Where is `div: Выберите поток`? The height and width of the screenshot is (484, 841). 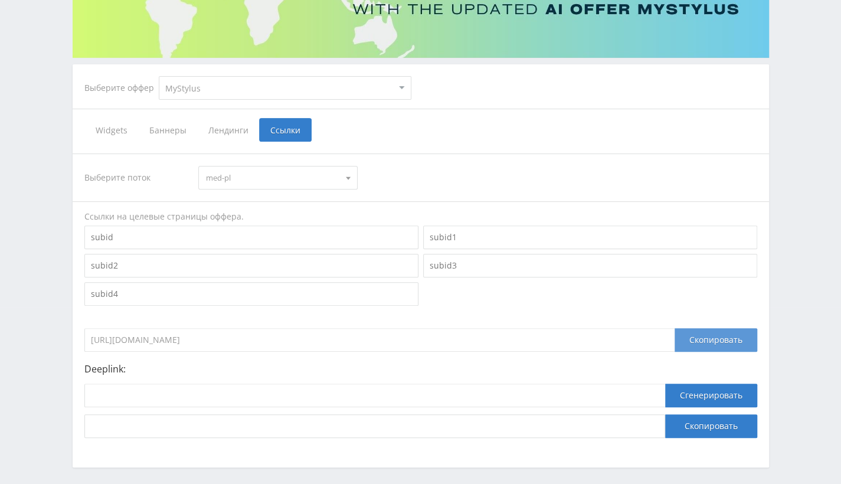 div: Выберите поток is located at coordinates (136, 178).